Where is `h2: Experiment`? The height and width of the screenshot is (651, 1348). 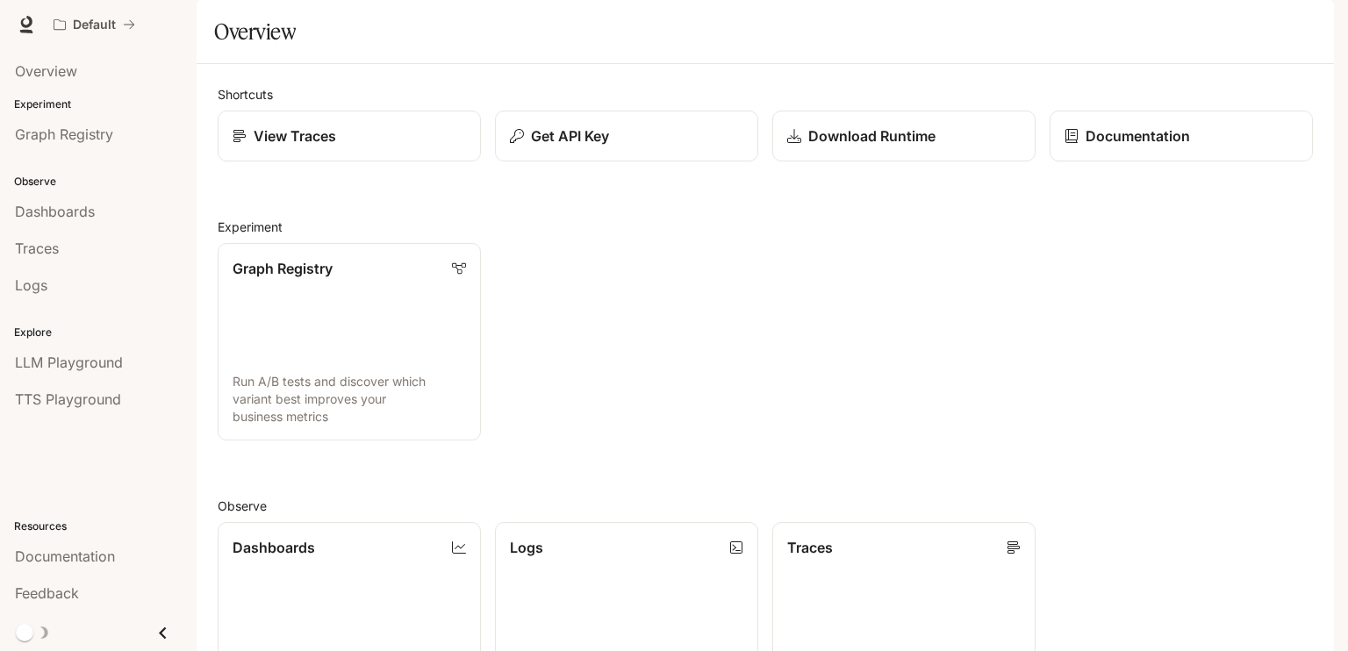
h2: Experiment is located at coordinates (765, 226).